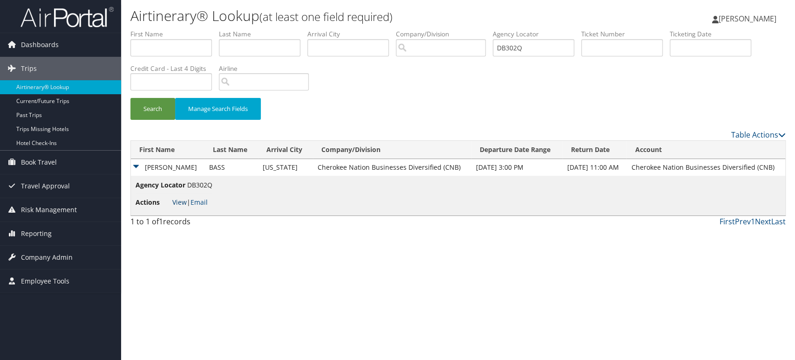 This screenshot has height=360, width=795. Describe the element at coordinates (179, 202) in the screenshot. I see `a: View` at that location.